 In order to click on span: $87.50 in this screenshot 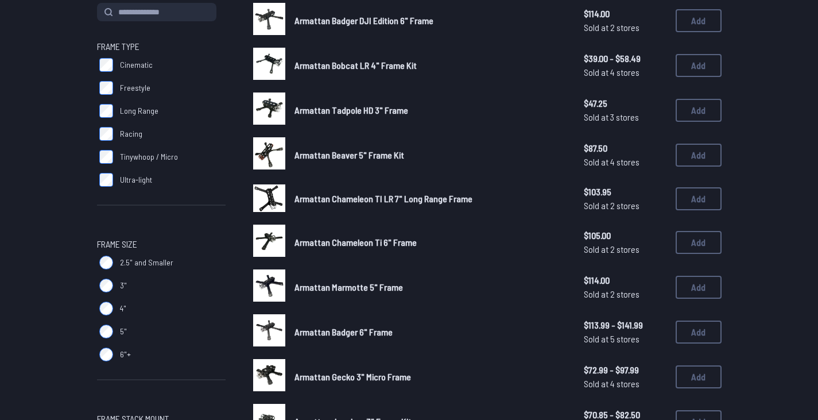, I will do `click(625, 148)`.